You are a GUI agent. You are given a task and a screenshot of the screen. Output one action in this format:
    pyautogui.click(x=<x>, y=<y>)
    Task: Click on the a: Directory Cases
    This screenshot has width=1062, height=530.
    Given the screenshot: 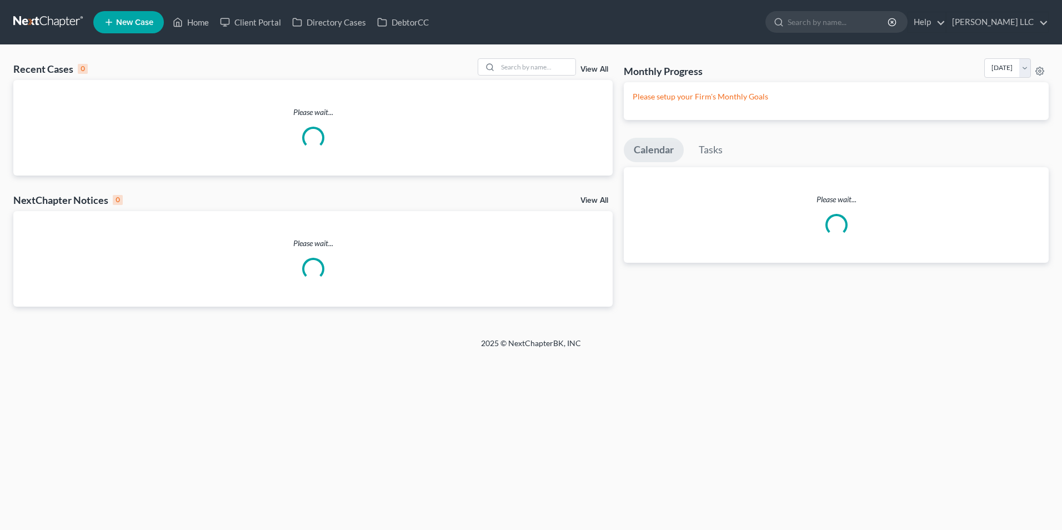 What is the action you would take?
    pyautogui.click(x=329, y=22)
    